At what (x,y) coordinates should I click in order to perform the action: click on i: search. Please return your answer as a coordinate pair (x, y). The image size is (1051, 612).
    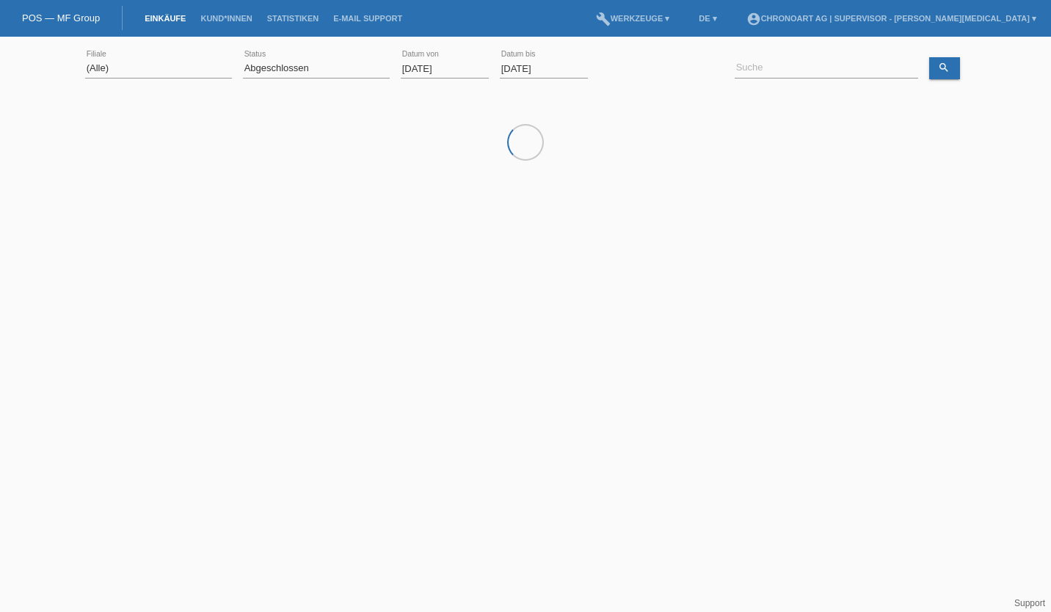
    Looking at the image, I should click on (944, 68).